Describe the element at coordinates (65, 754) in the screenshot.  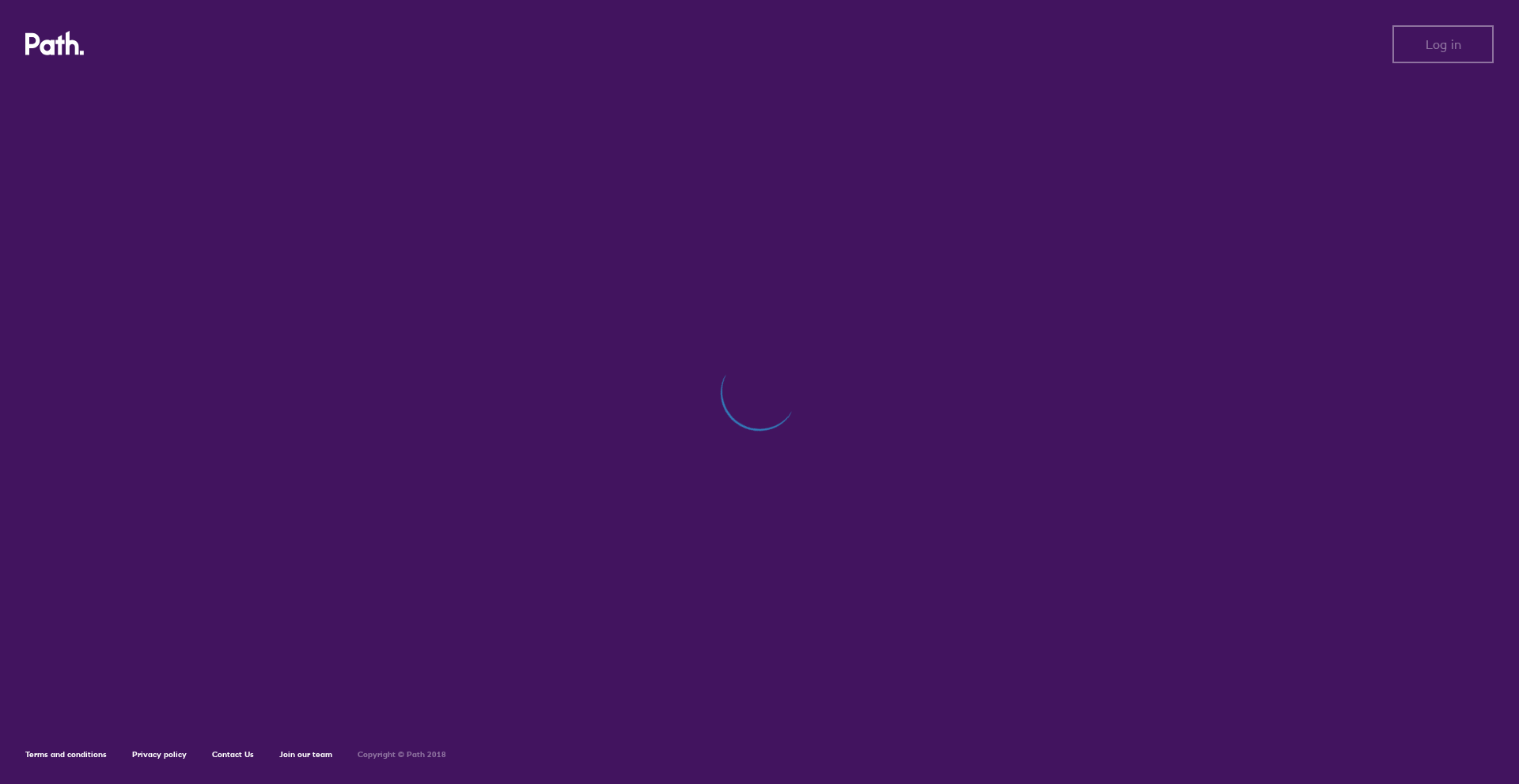
I see `a: Terms and conditions` at that location.